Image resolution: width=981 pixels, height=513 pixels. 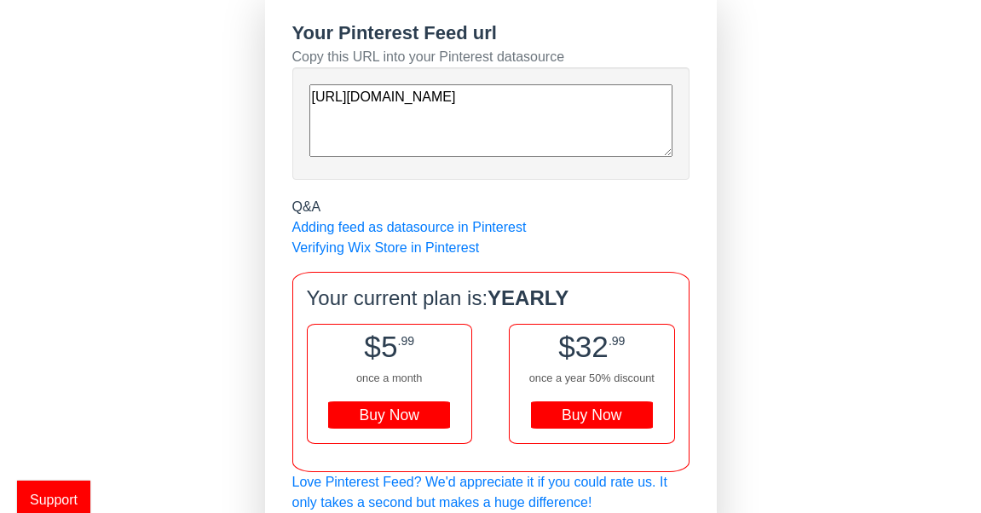 I want to click on span: $5, so click(x=380, y=346).